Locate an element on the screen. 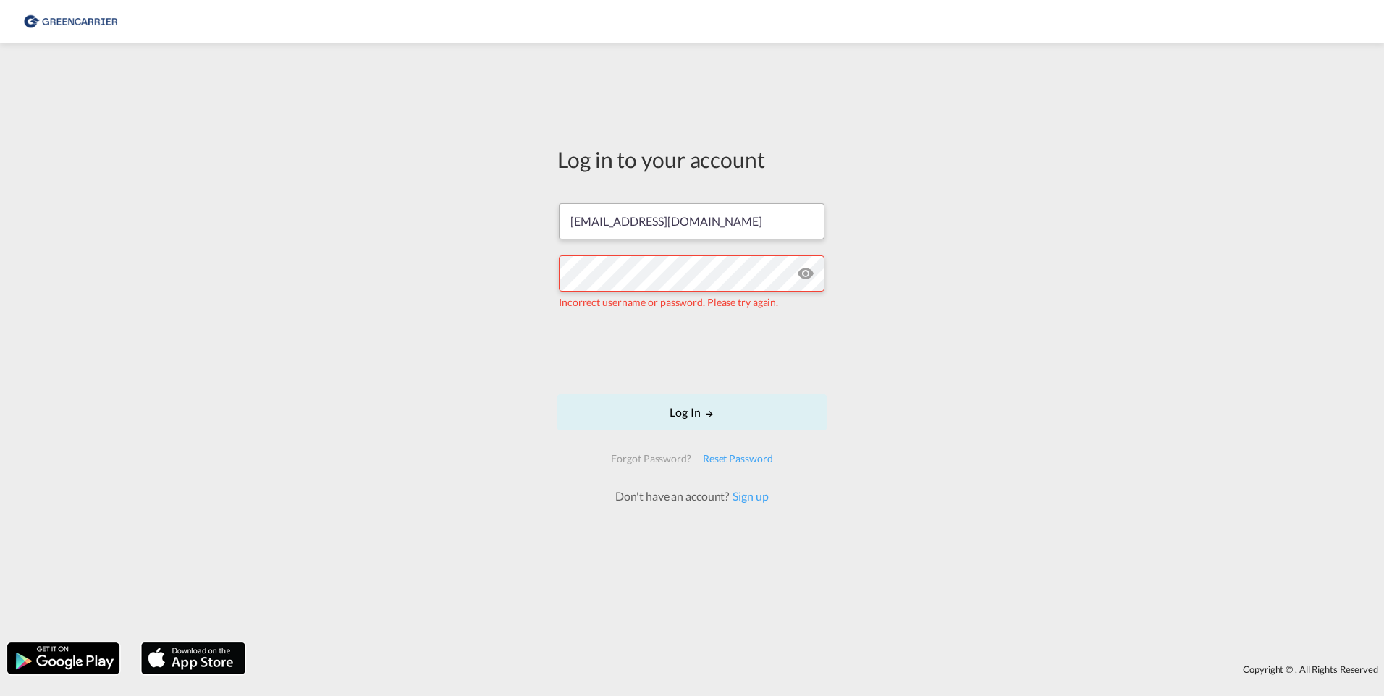 This screenshot has height=696, width=1384. img: google.png is located at coordinates (63, 659).